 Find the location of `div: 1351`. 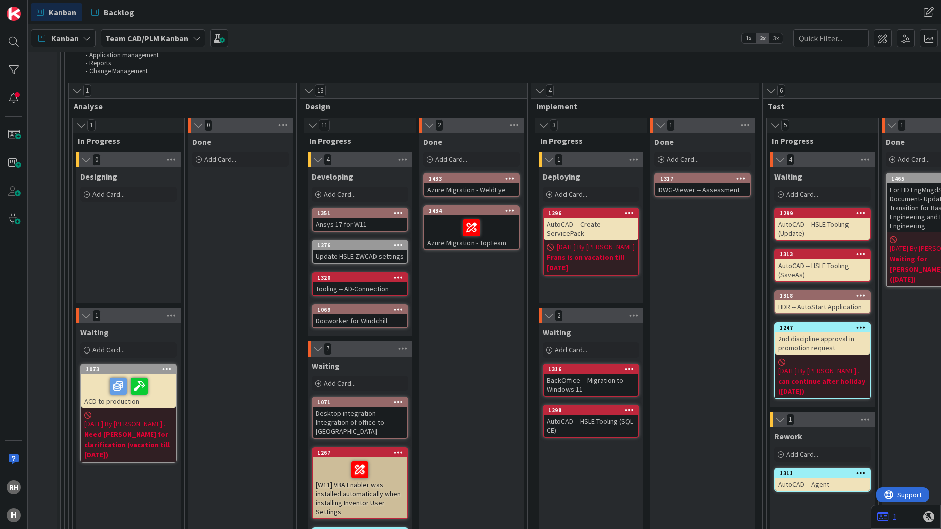

div: 1351 is located at coordinates (362, 213).